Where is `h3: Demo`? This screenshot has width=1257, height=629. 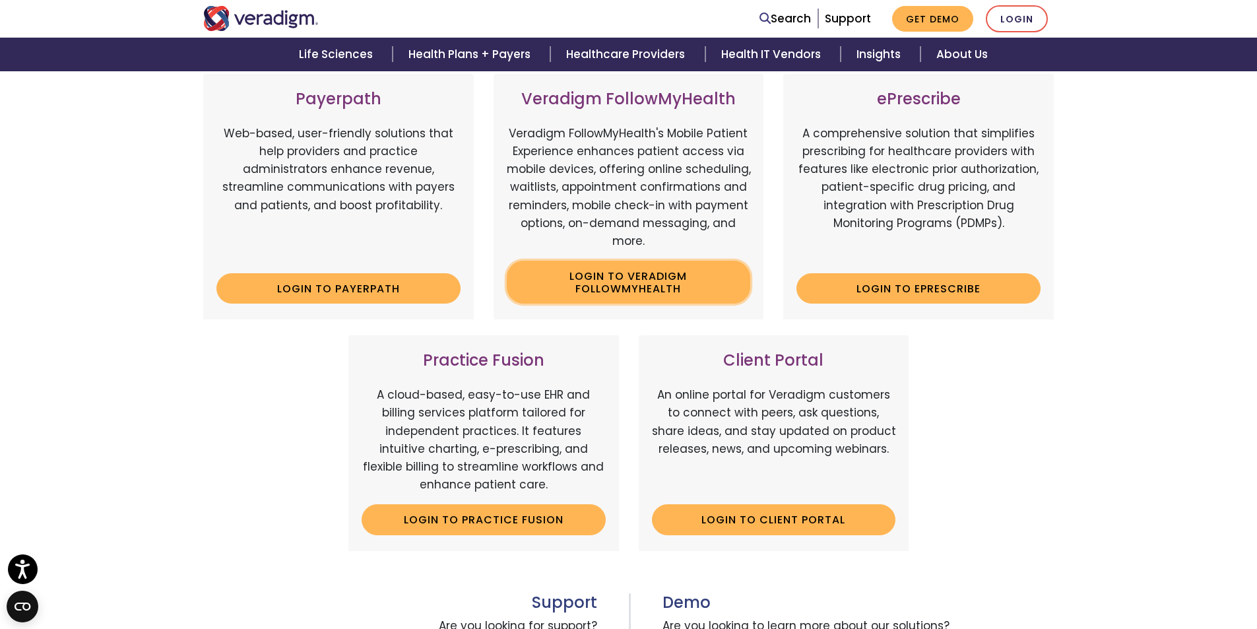 h3: Demo is located at coordinates (858, 602).